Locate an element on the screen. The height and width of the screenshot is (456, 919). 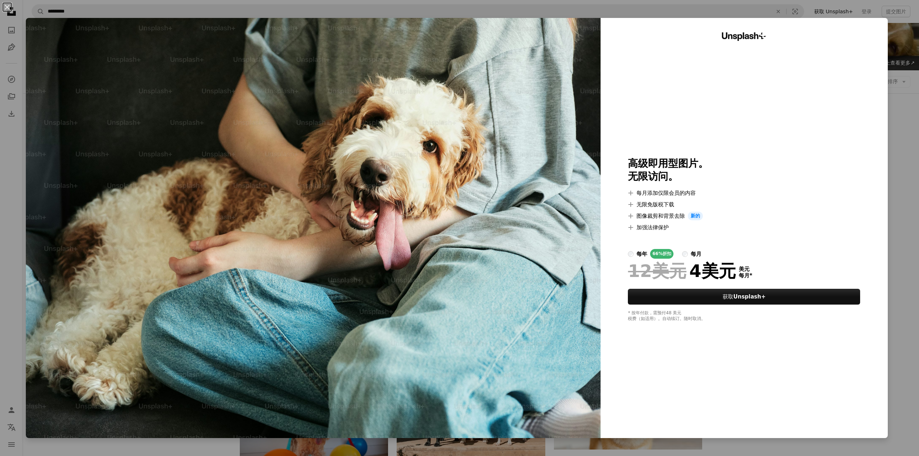
font: 无限访问。 is located at coordinates (653, 176).